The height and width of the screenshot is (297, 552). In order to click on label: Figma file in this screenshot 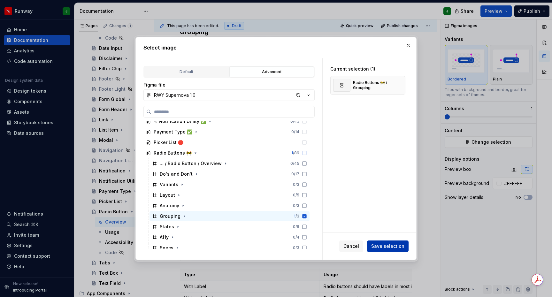, I will do `click(154, 85)`.